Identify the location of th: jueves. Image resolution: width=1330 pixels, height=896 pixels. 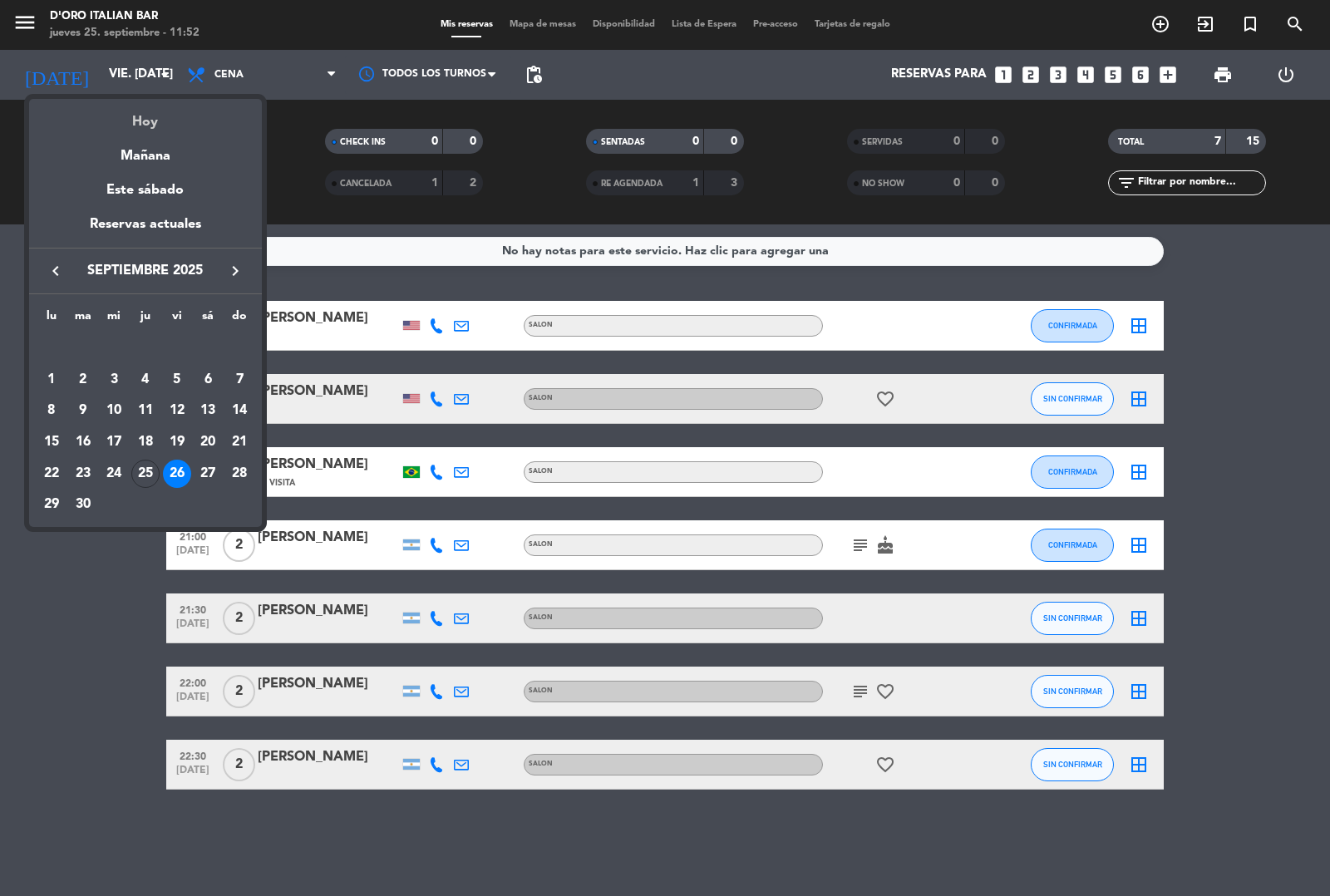
(146, 319).